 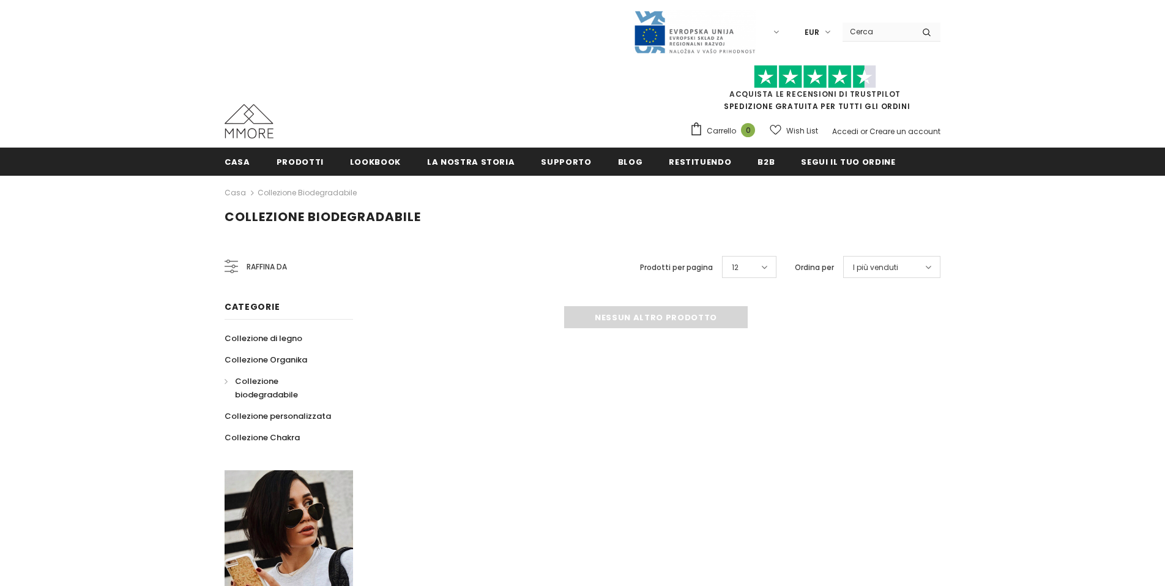 I want to click on span: Restituendo, so click(x=700, y=162).